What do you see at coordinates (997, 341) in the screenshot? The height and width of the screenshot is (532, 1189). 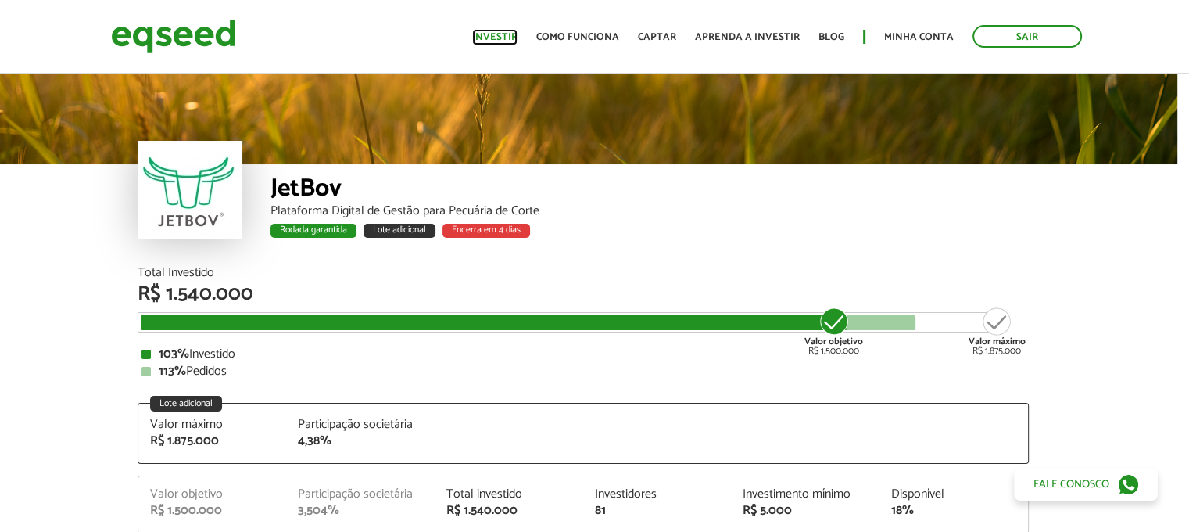 I see `strong: Valor máximo` at bounding box center [997, 341].